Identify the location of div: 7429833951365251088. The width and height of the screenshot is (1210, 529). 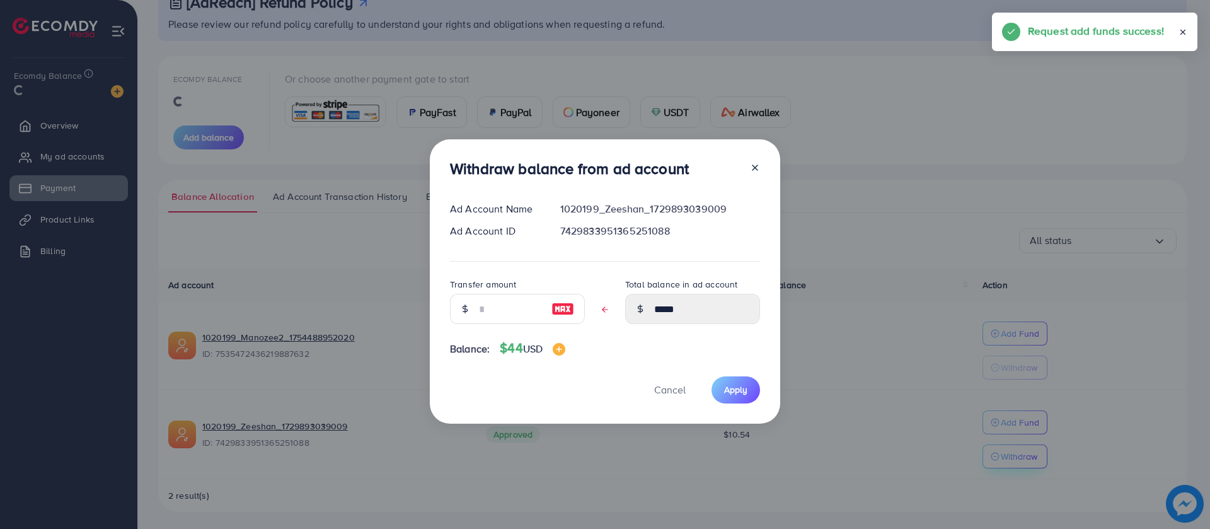
(660, 231).